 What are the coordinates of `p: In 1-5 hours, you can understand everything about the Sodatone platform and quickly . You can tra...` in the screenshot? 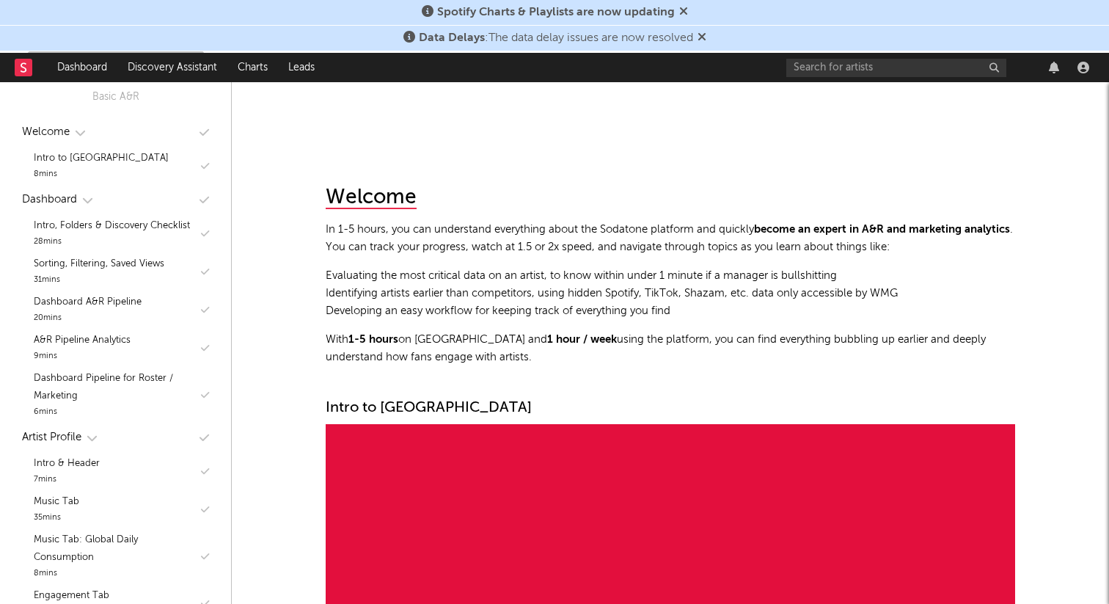 It's located at (670, 238).